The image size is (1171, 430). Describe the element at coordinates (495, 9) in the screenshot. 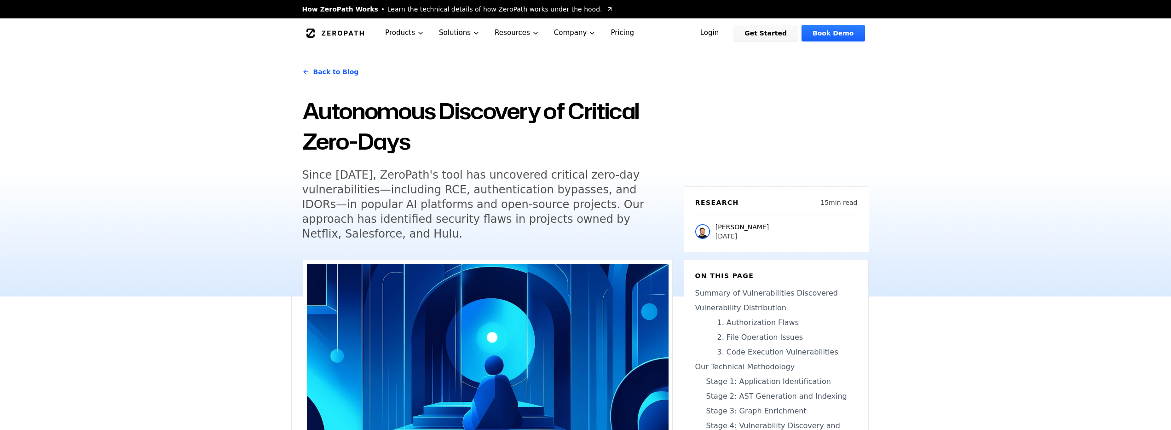

I see `span: Learn the technical details of how ZeroPath works under the hood.` at that location.